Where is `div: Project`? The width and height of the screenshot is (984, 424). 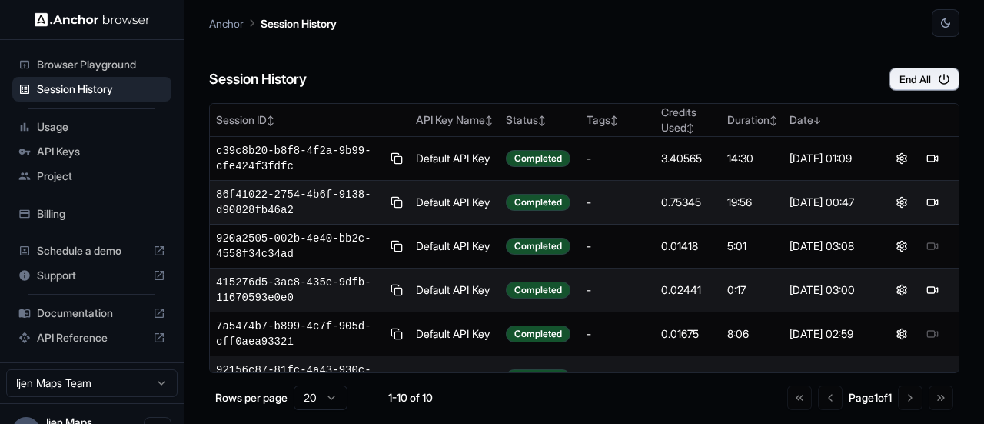 div: Project is located at coordinates (92, 176).